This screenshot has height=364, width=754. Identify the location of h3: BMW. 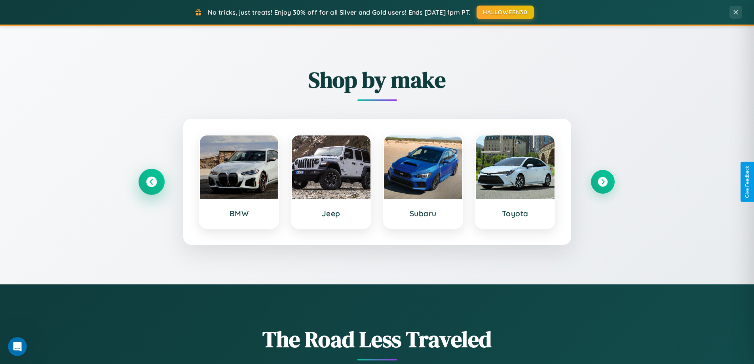
(239, 213).